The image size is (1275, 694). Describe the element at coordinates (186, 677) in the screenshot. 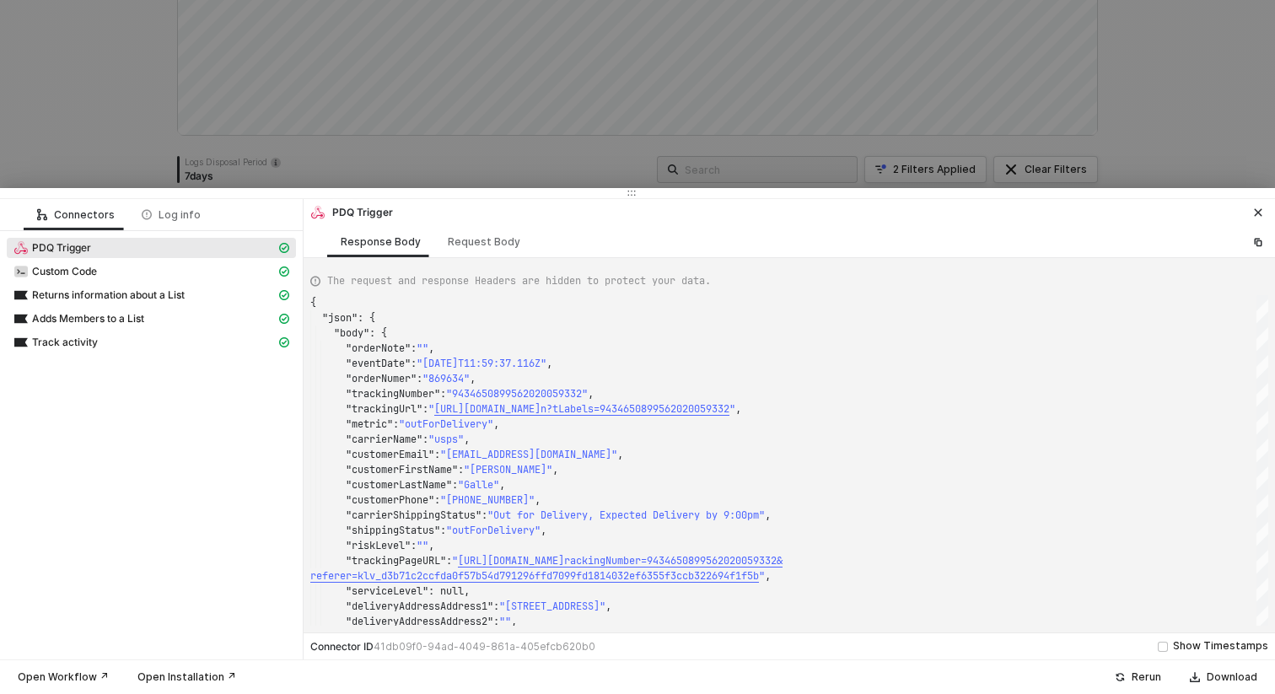

I see `div: Open Installation ↗` at that location.